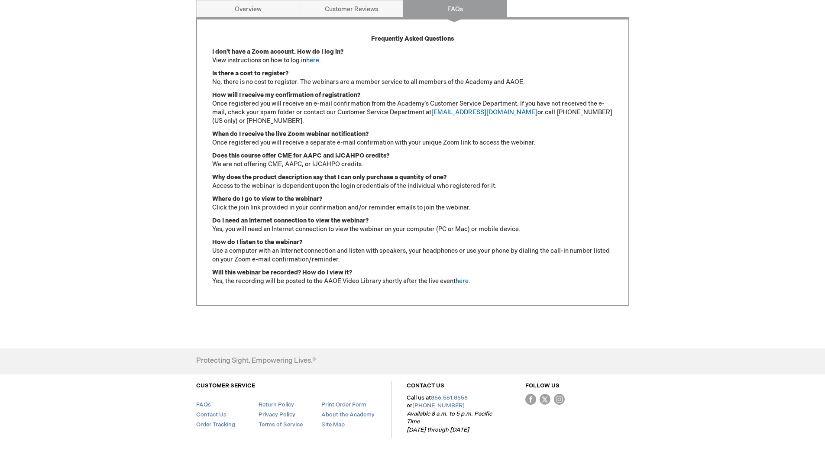 The image size is (825, 461). I want to click on a: Site Map, so click(333, 425).